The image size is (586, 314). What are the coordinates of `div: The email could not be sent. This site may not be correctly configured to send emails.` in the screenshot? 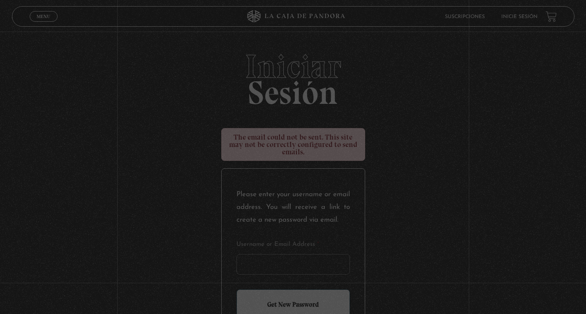 It's located at (293, 145).